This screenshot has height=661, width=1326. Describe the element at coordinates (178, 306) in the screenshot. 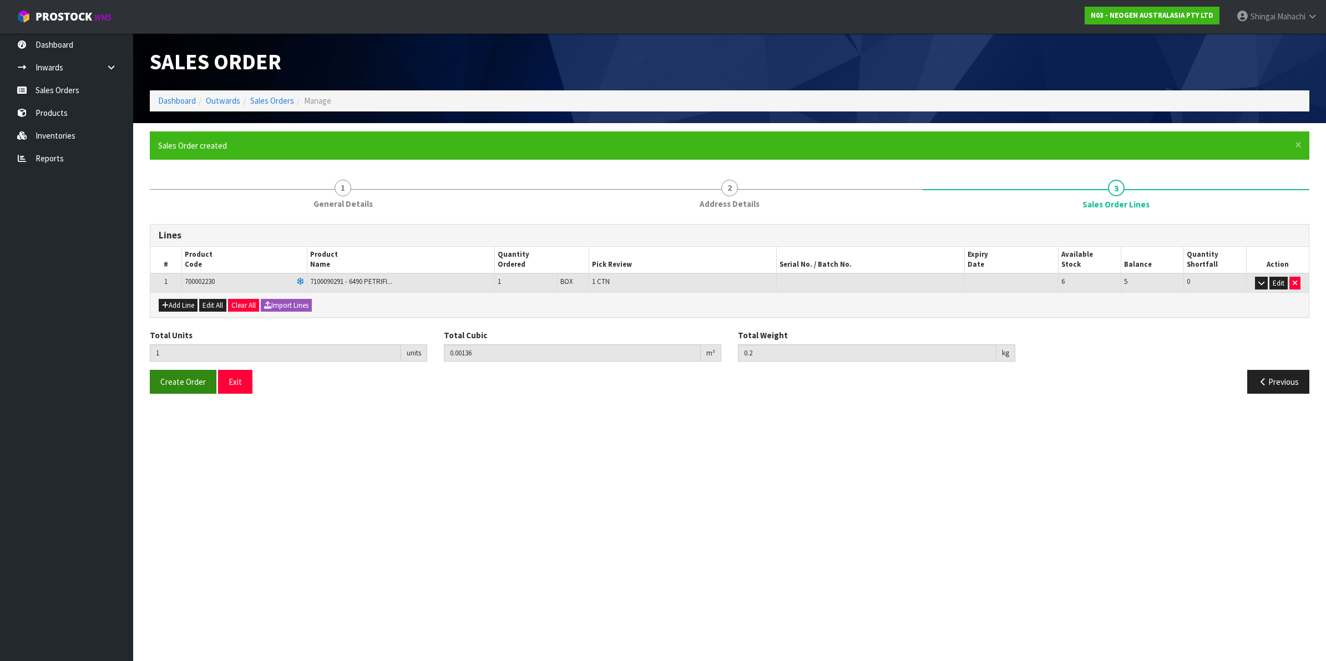

I see `button: Add Line` at that location.